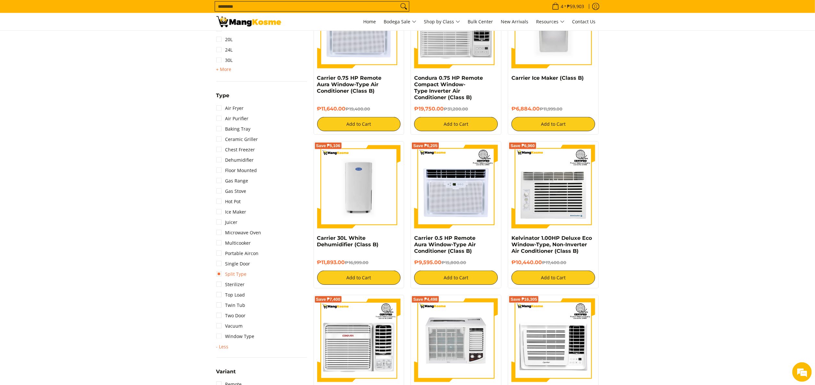 The width and height of the screenshot is (815, 385). Describe the element at coordinates (231, 191) in the screenshot. I see `a: Gas Stove` at that location.